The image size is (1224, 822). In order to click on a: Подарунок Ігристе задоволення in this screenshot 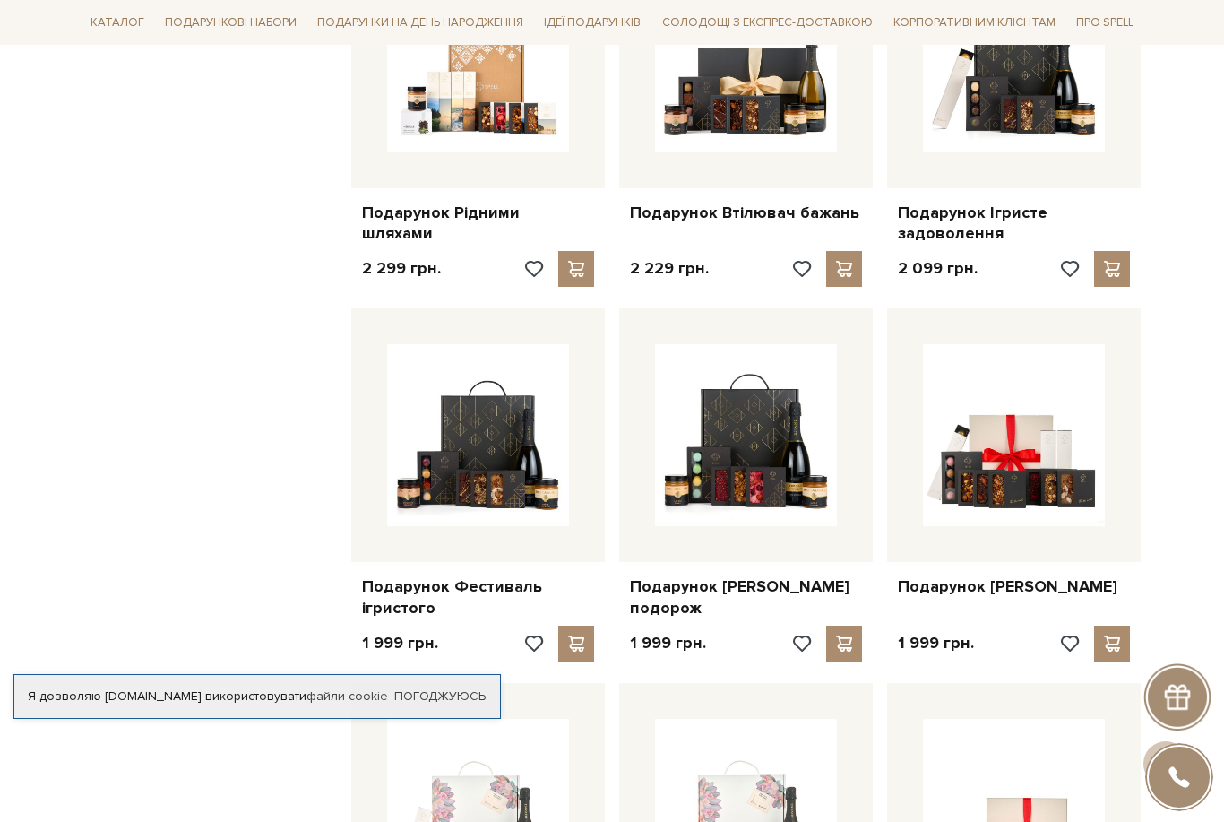, I will do `click(1014, 223)`.